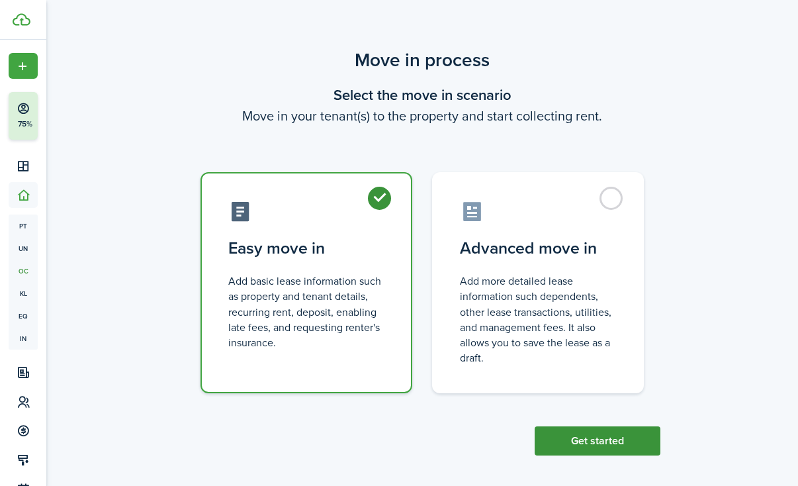 The image size is (798, 486). What do you see at coordinates (306, 248) in the screenshot?
I see `control-radio-card-title: Easy move in` at bounding box center [306, 248].